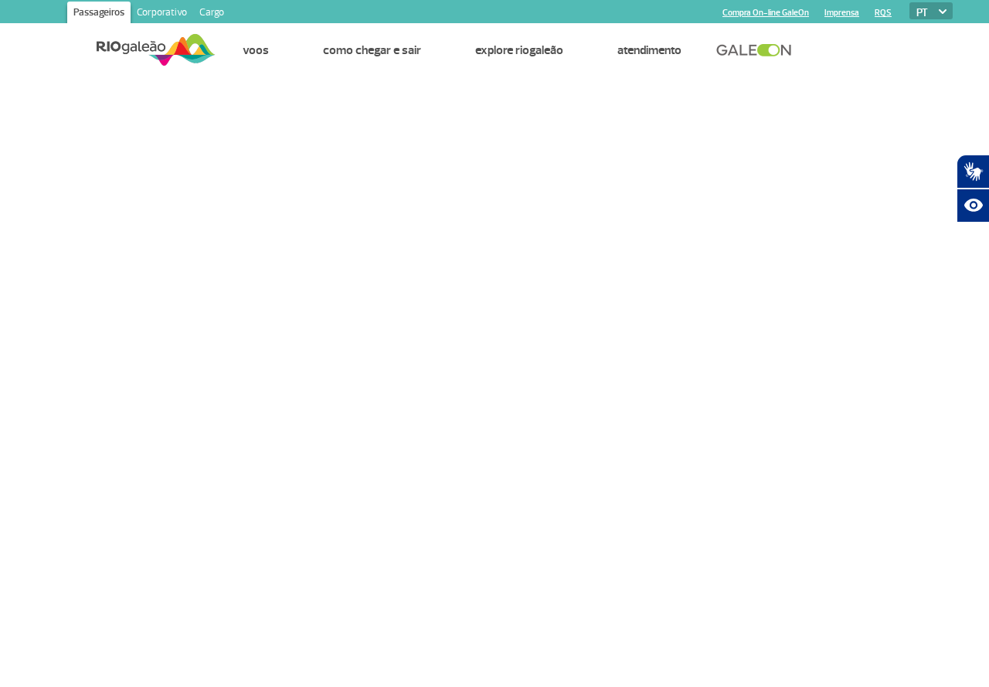  What do you see at coordinates (766, 12) in the screenshot?
I see `a: Compra On-line GaleOn` at bounding box center [766, 12].